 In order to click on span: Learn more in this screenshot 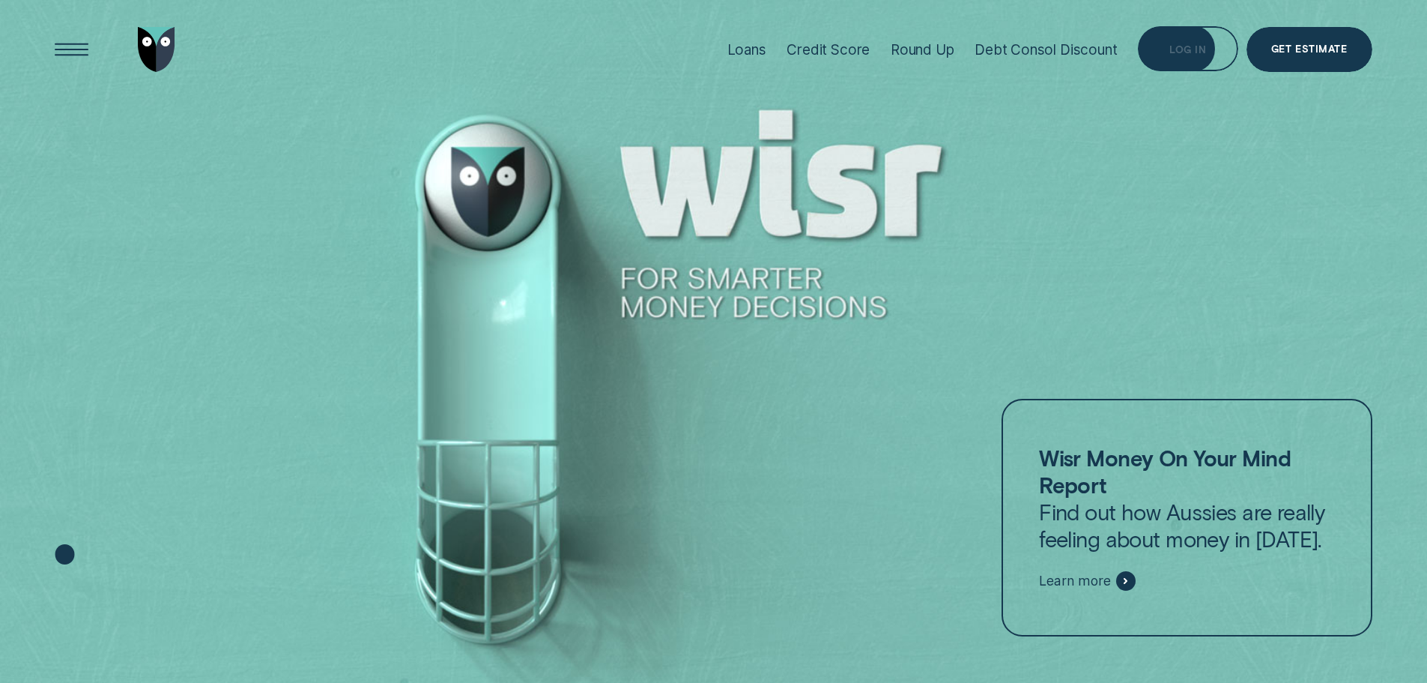, I will do `click(1074, 581)`.